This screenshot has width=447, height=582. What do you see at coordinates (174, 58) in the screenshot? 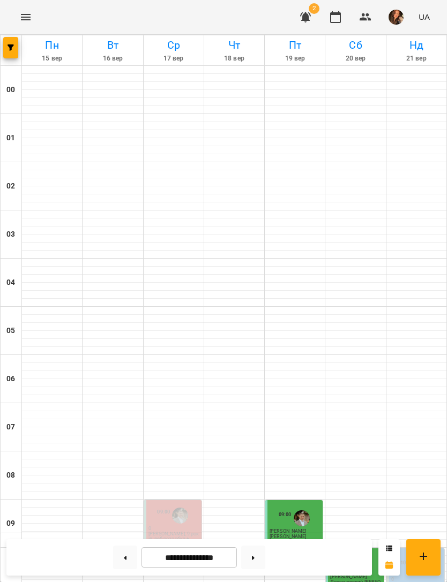
I see `h6: 17 вер` at bounding box center [174, 58].